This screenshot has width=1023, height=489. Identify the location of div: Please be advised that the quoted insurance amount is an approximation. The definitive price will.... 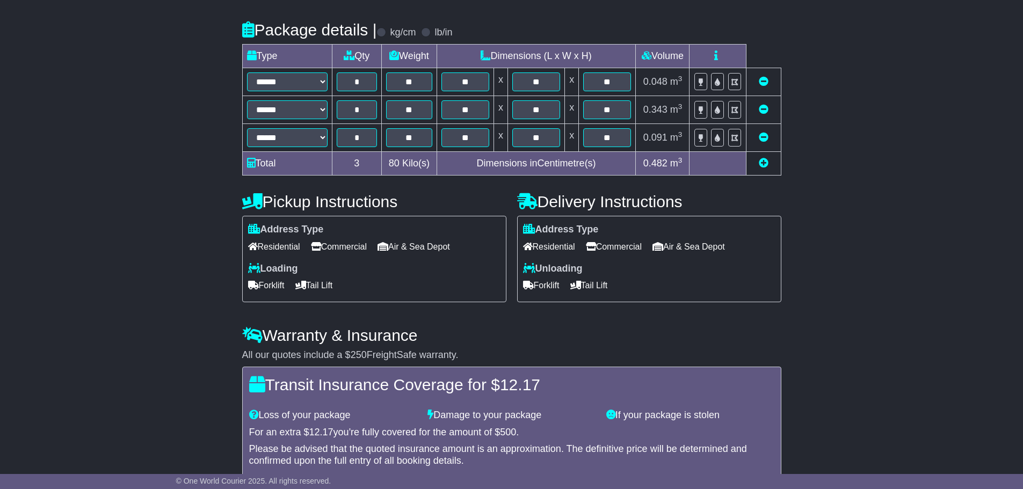
(512, 455).